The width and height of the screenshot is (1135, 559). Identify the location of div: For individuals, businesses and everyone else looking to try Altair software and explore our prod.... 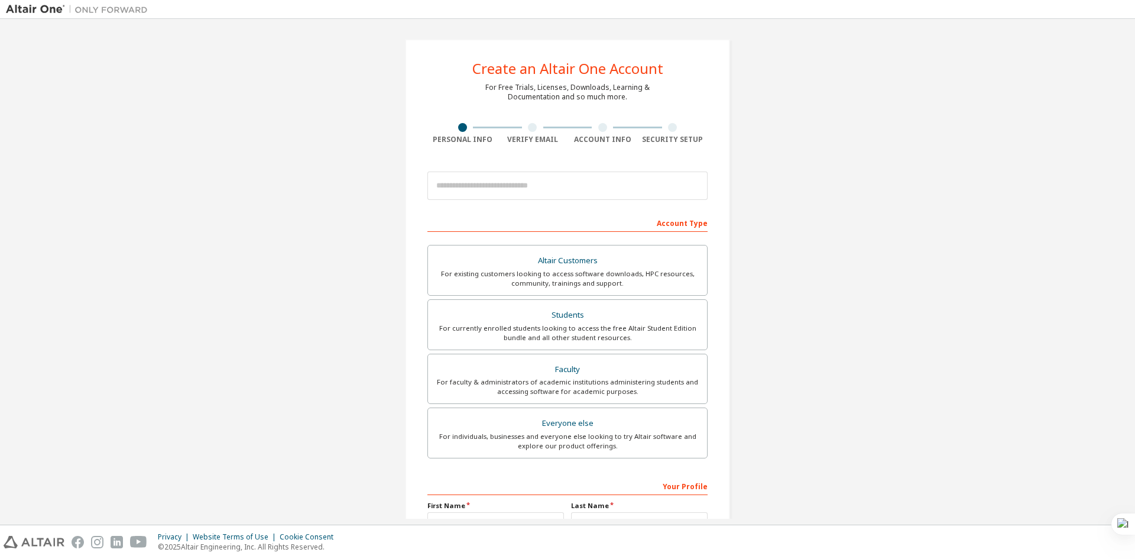
(567, 441).